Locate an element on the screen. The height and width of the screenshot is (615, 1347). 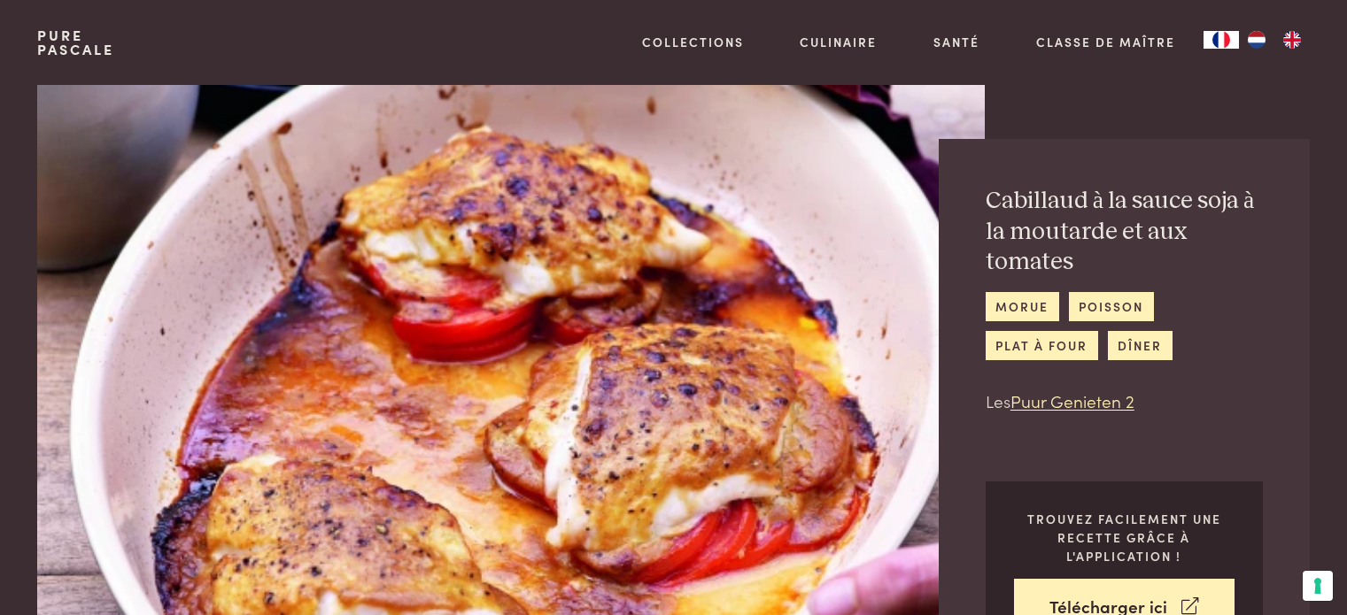
ul: Language list is located at coordinates (1274, 40).